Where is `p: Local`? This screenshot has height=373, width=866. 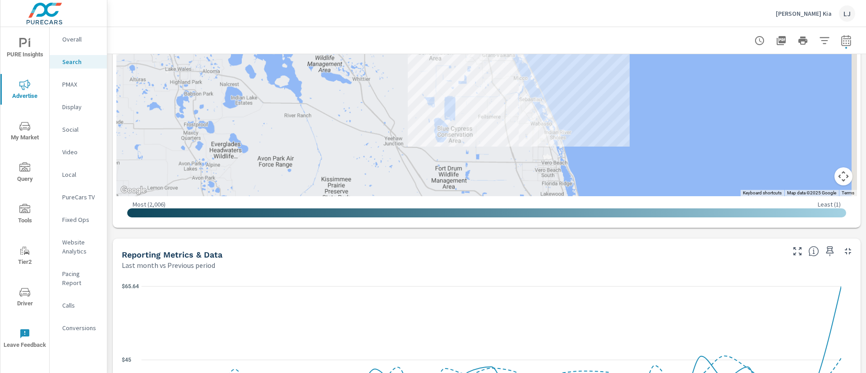
p: Local is located at coordinates (81, 174).